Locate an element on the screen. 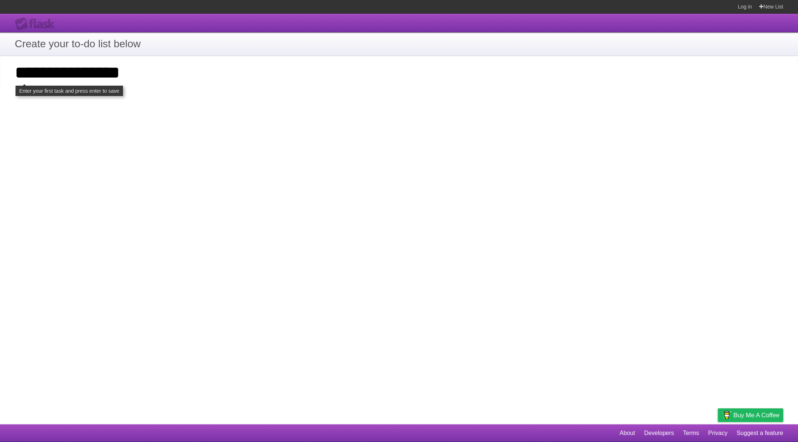 The width and height of the screenshot is (798, 442). a: Buy me a coffee is located at coordinates (750, 415).